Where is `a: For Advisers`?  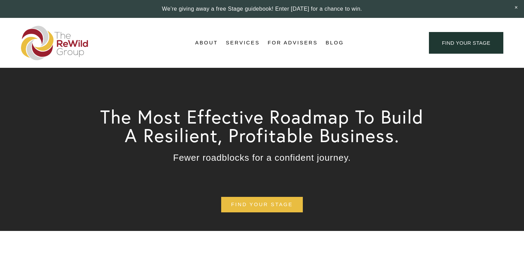 a: For Advisers is located at coordinates (293, 43).